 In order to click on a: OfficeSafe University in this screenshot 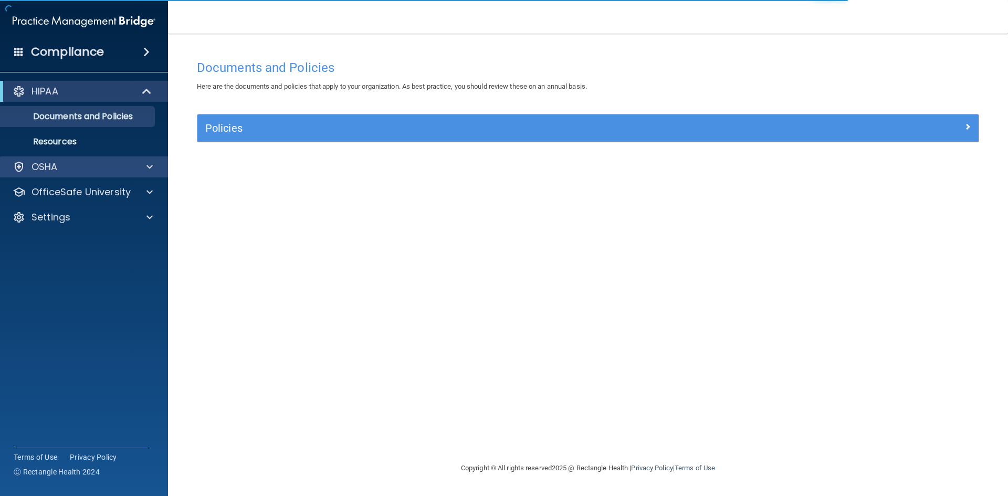, I will do `click(82, 192)`.